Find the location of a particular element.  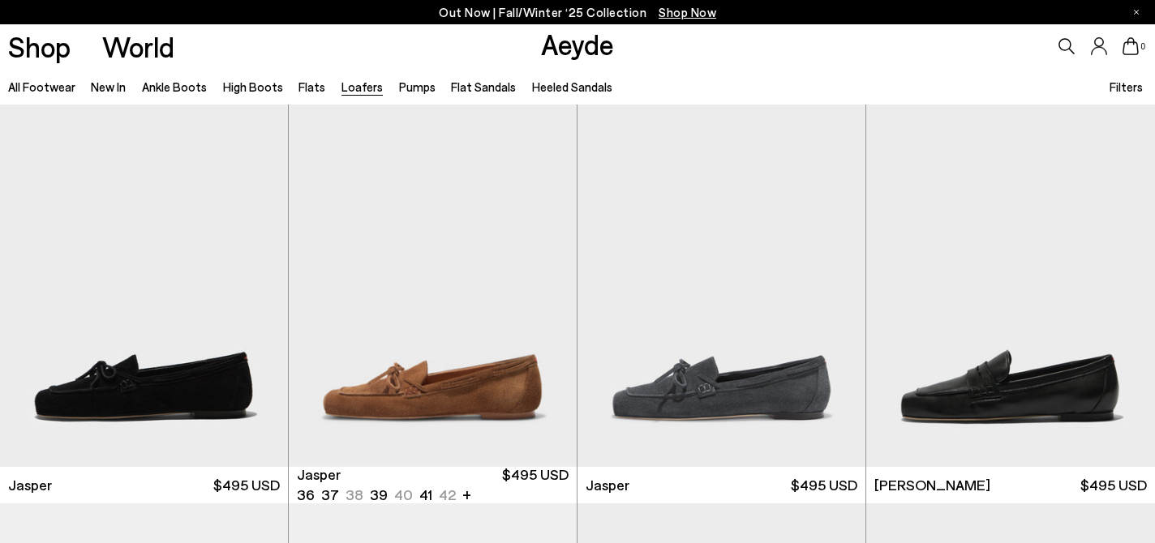

img: Lana Moccasin Loafers is located at coordinates (1010, 285).